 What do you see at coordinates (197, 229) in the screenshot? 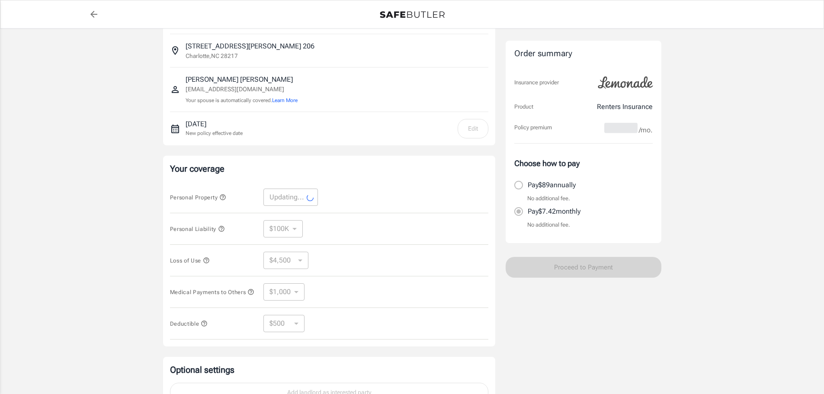
I see `button: Personal Liability` at bounding box center [197, 229].